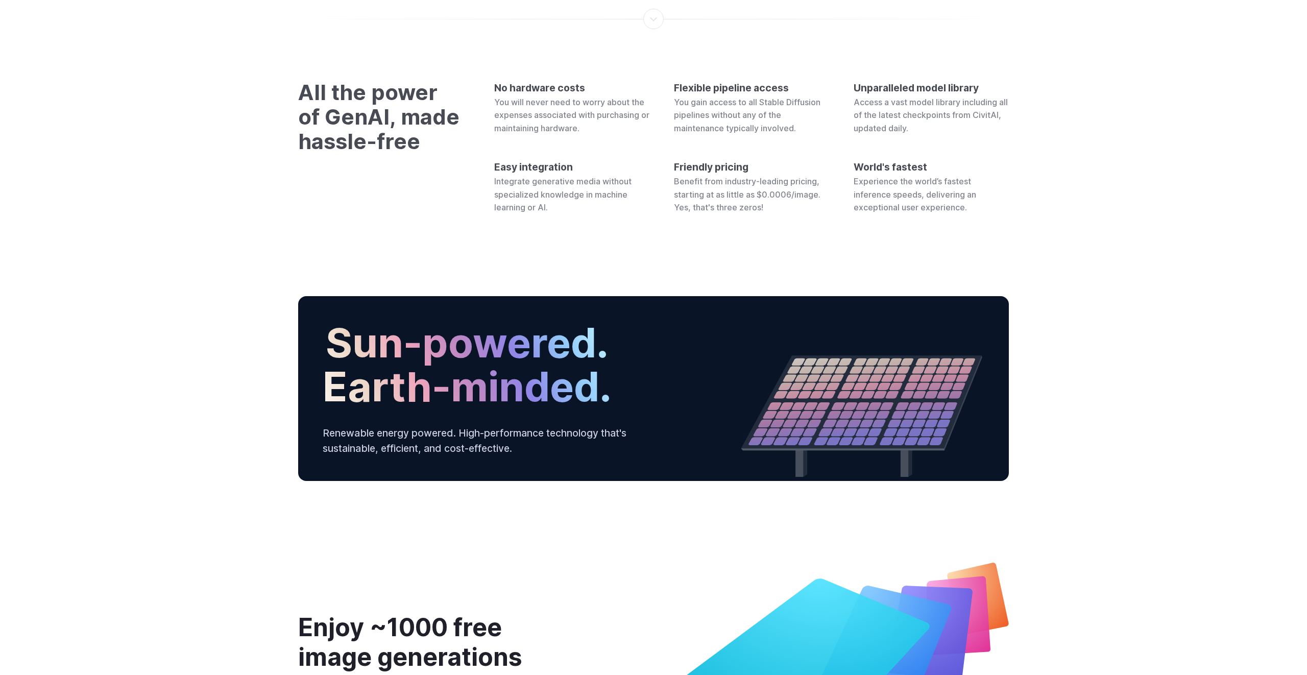  Describe the element at coordinates (467, 365) in the screenshot. I see `h2: Sun-powered. Earth-minded.` at that location.